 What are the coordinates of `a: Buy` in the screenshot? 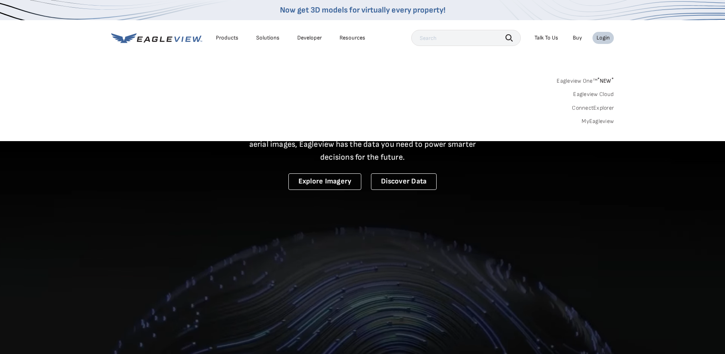 It's located at (577, 38).